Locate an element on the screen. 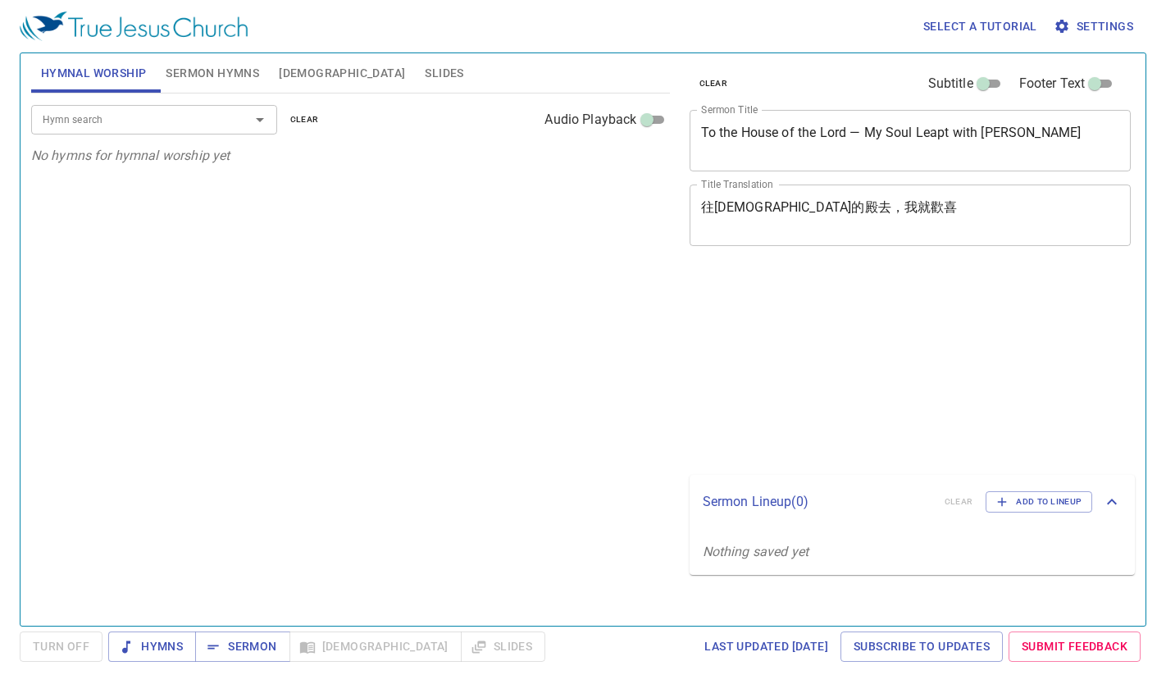  a: Submit Feedback is located at coordinates (1074, 646).